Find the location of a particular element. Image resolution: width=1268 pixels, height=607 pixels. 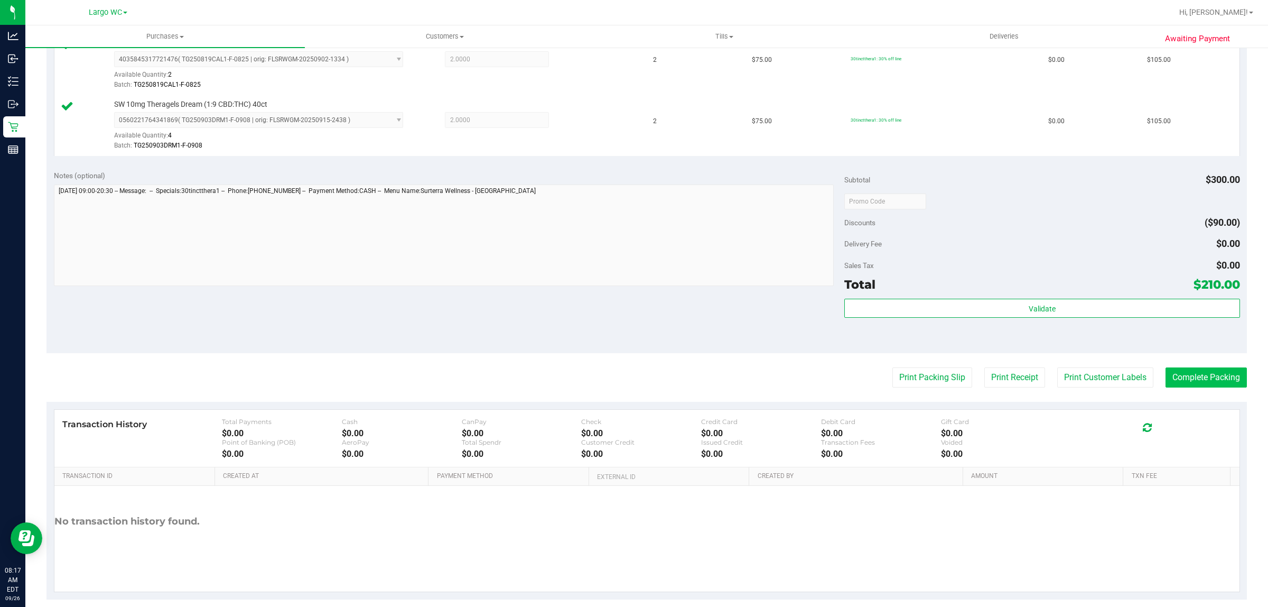

span: Tills is located at coordinates (724, 36).